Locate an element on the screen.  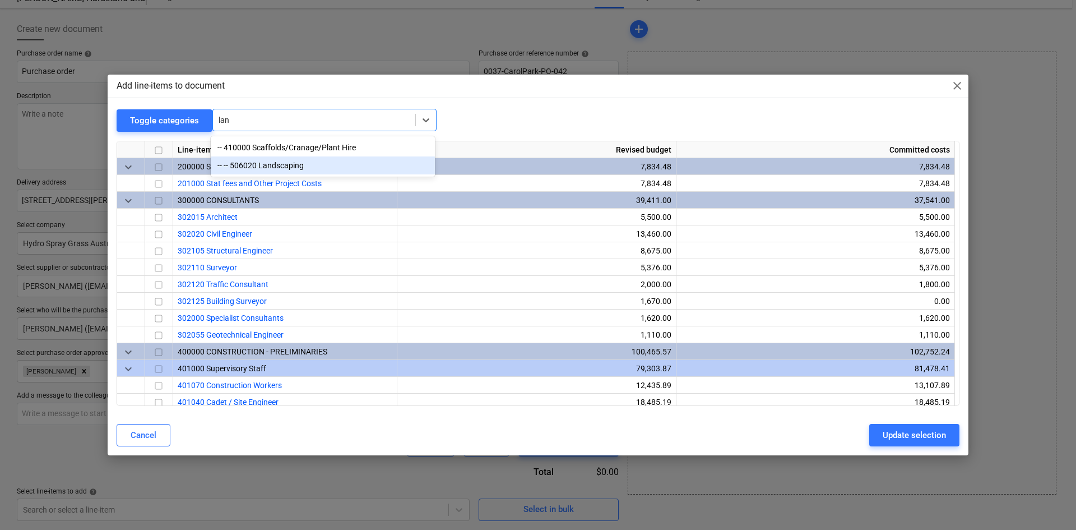
a: 302125 Building Surveyor is located at coordinates (222, 301).